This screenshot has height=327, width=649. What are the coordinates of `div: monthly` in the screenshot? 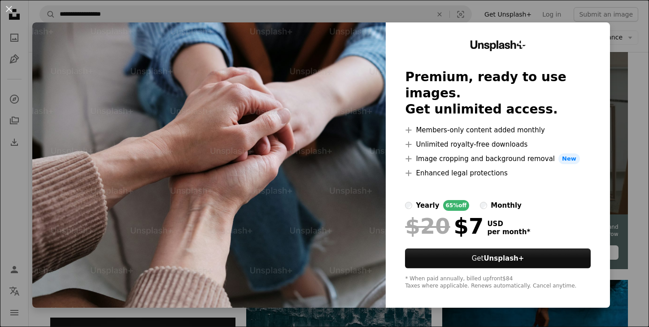 It's located at (506, 205).